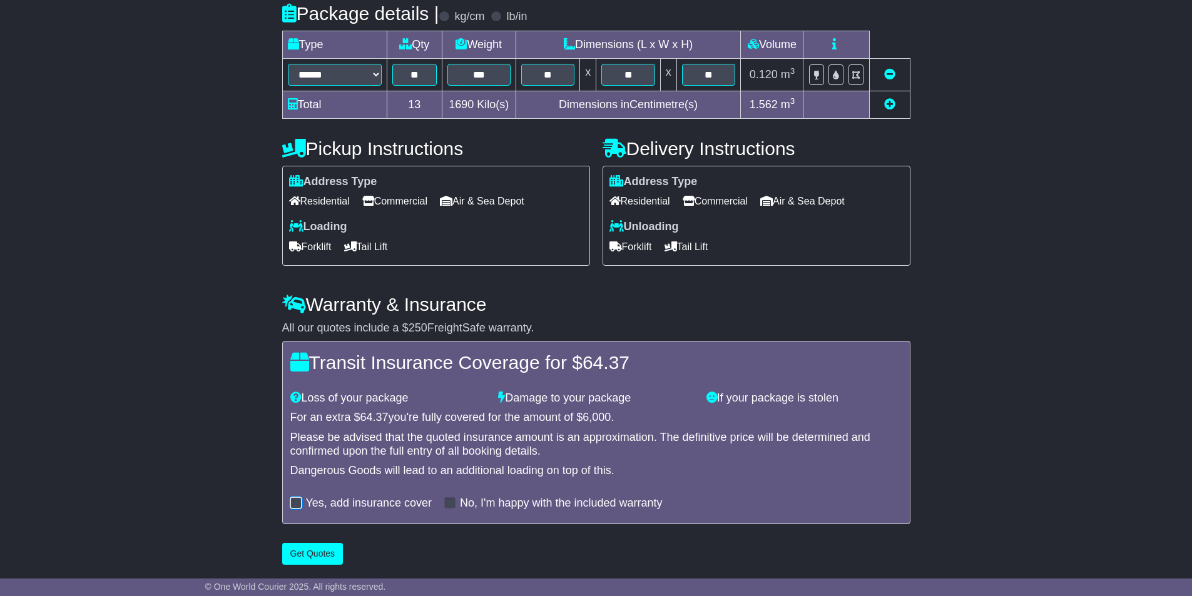  Describe the element at coordinates (334, 44) in the screenshot. I see `td: Type` at that location.